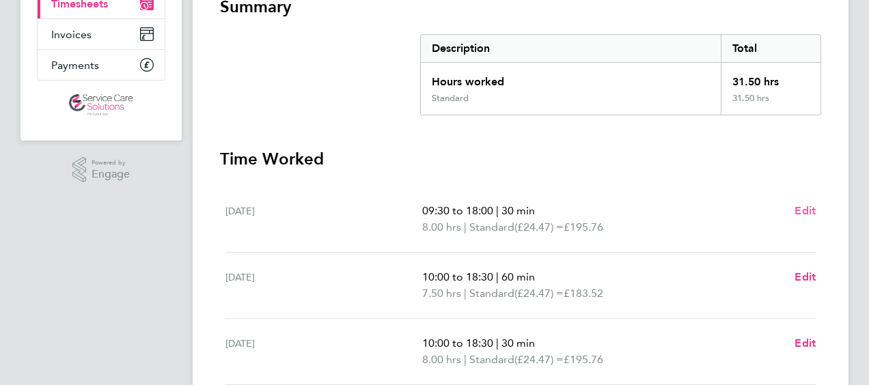  Describe the element at coordinates (71, 34) in the screenshot. I see `span: Invoices` at that location.